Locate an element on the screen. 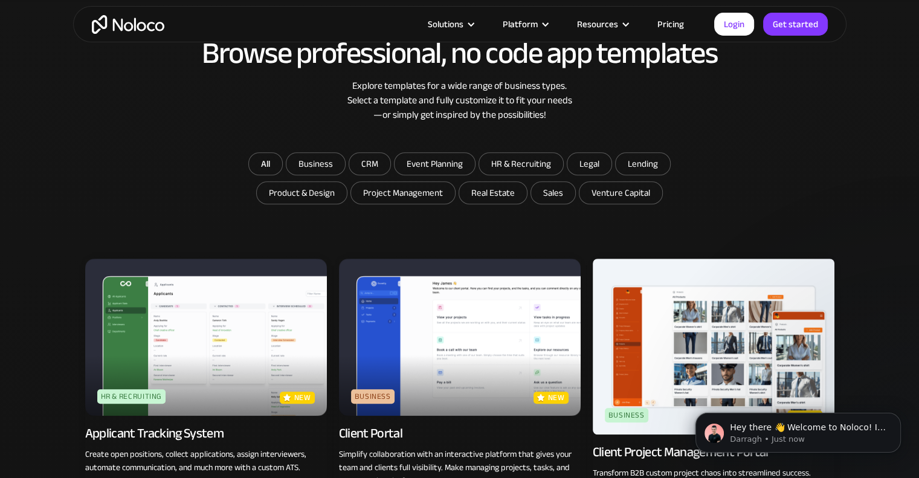 The height and width of the screenshot is (478, 919). a: Get started is located at coordinates (795, 24).